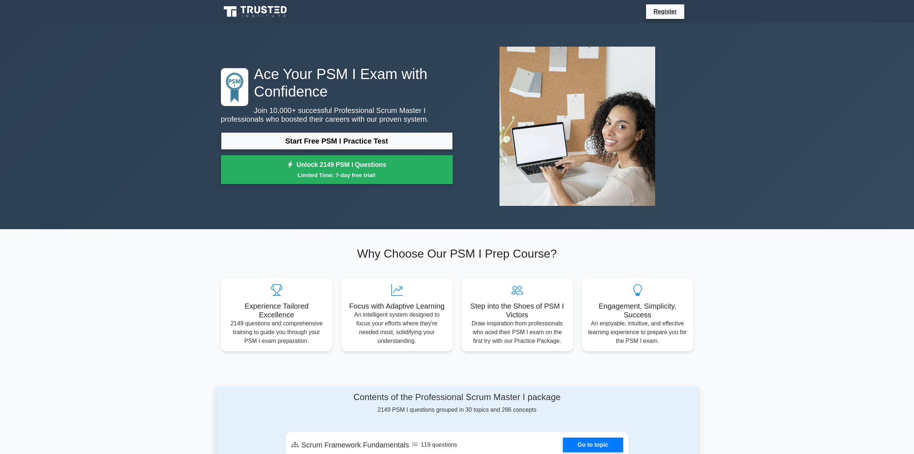  What do you see at coordinates (457, 403) in the screenshot?
I see `div: 2149 PSM I questions grouped in 30 topics and 286 concepts` at bounding box center [457, 403].